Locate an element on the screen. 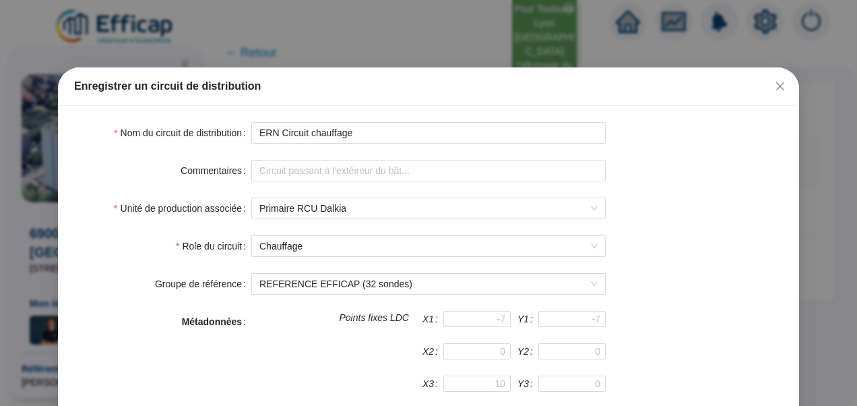 The height and width of the screenshot is (406, 857). input: X1 is located at coordinates (477, 319).